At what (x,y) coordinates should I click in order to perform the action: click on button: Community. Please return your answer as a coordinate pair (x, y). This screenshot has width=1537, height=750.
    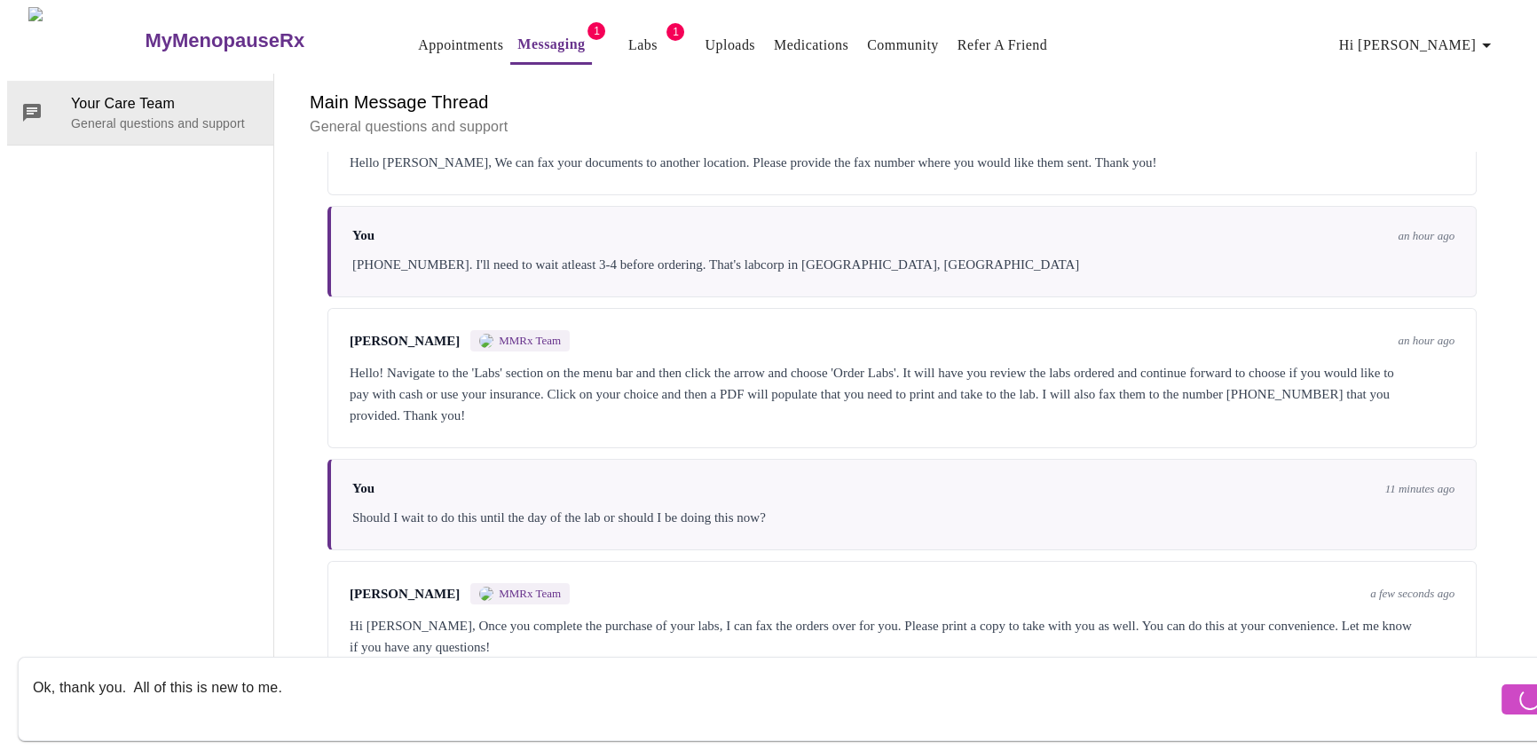
    Looking at the image, I should click on (902, 45).